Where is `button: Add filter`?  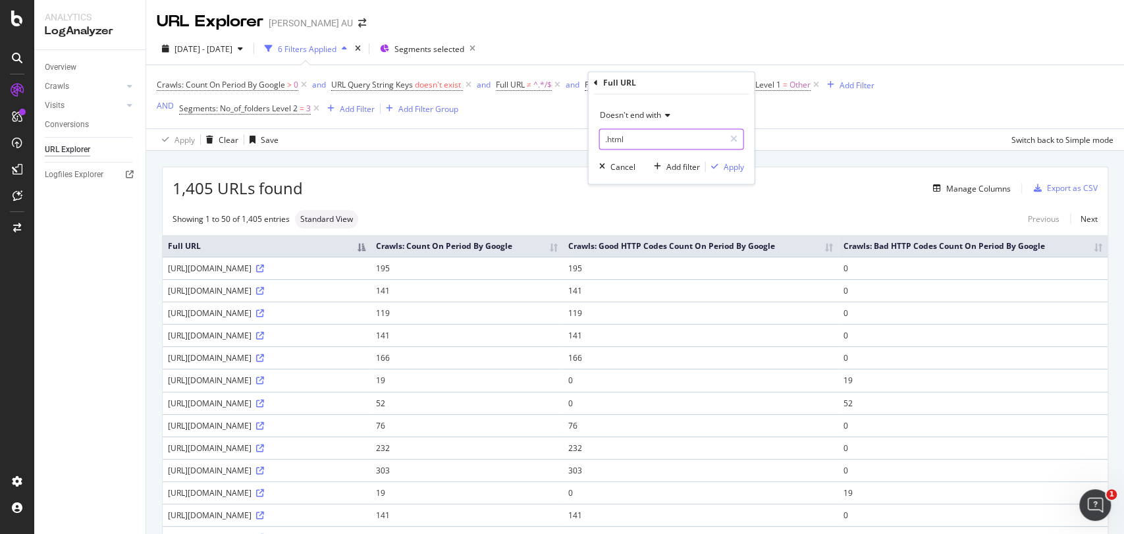
button: Add filter is located at coordinates (674, 167).